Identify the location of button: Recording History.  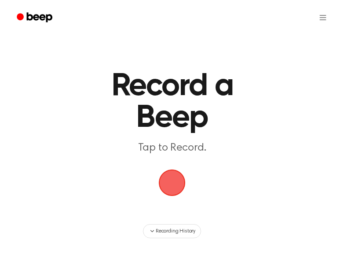
(172, 231).